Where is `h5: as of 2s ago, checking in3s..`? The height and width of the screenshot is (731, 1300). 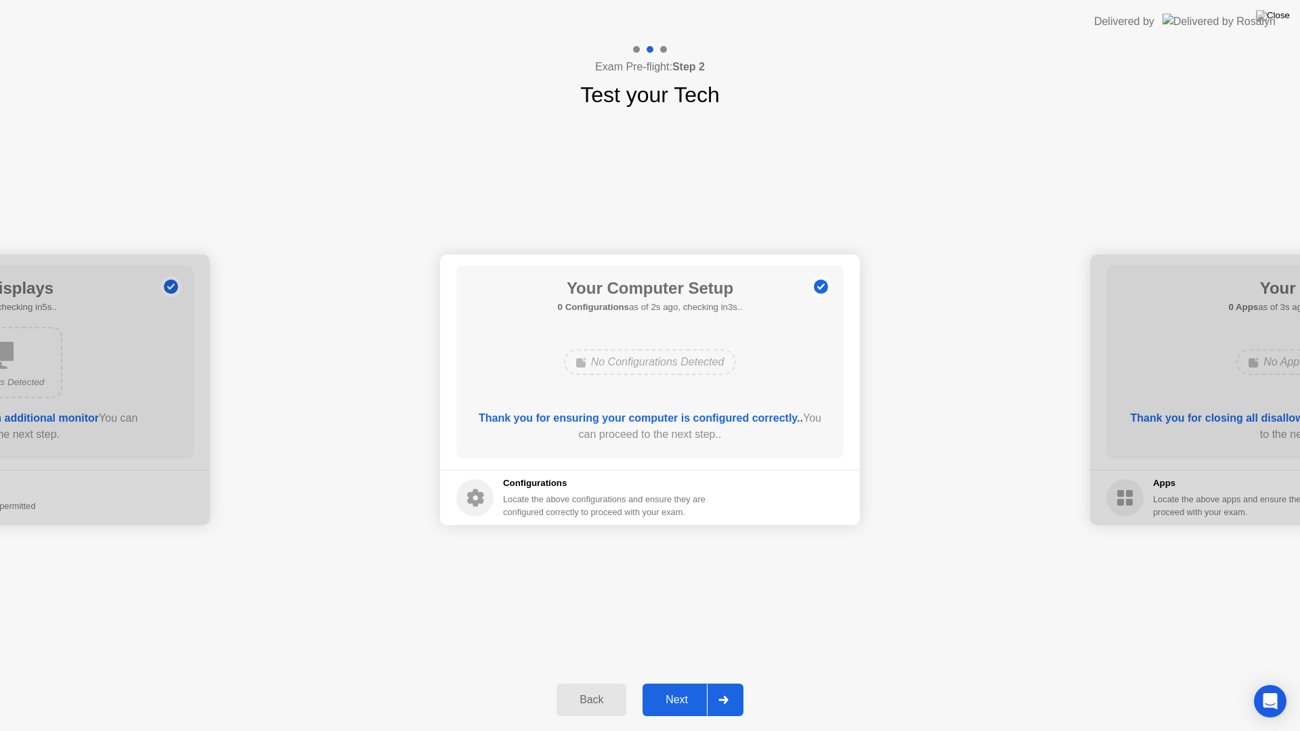
h5: as of 2s ago, checking in3s.. is located at coordinates (650, 307).